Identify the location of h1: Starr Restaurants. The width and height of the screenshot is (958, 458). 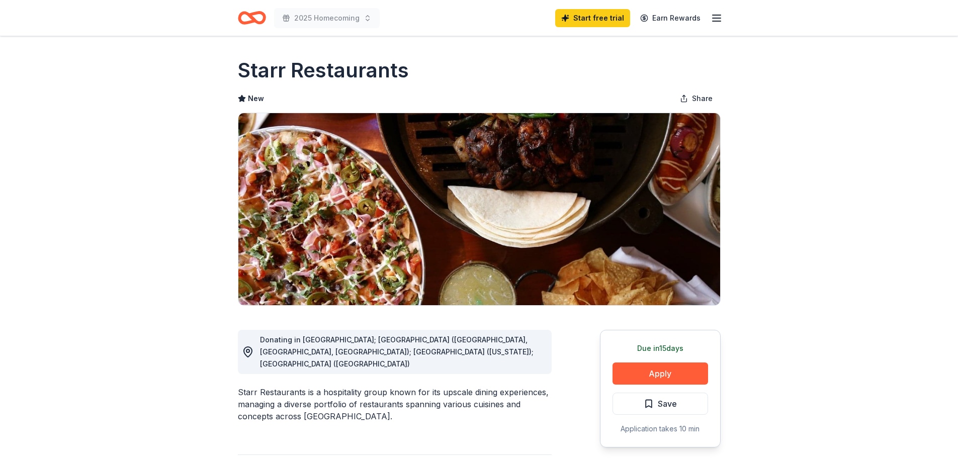
(323, 70).